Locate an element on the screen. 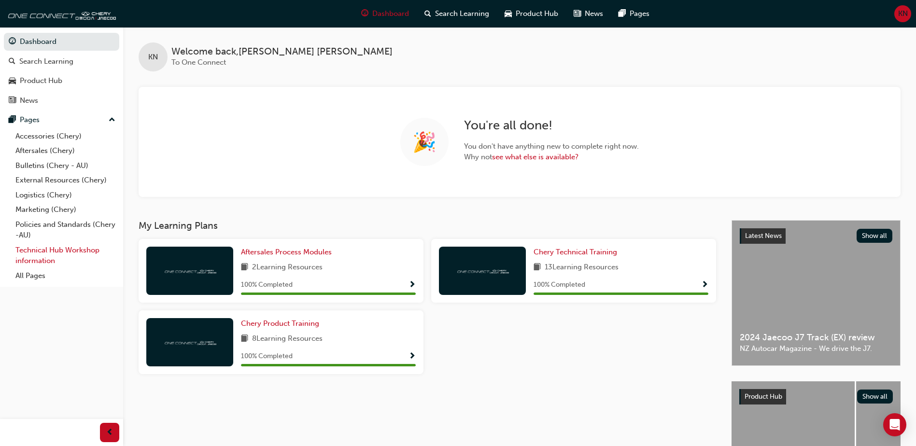  span: Aftersales Process Modules is located at coordinates (286, 252).